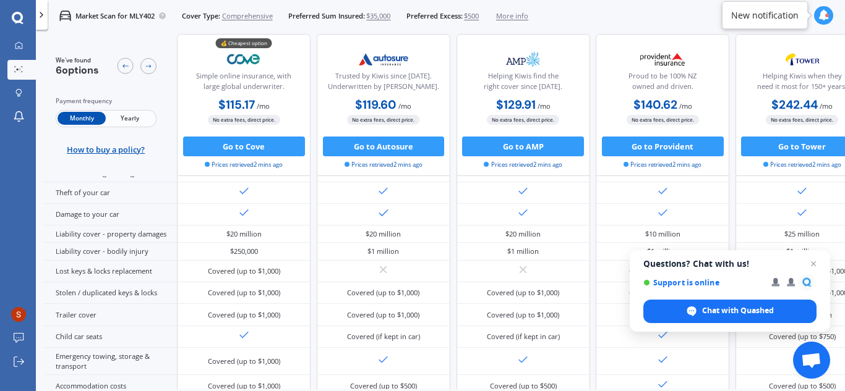 Image resolution: width=845 pixels, height=391 pixels. What do you see at coordinates (82, 119) in the screenshot?
I see `span: Monthly` at bounding box center [82, 119].